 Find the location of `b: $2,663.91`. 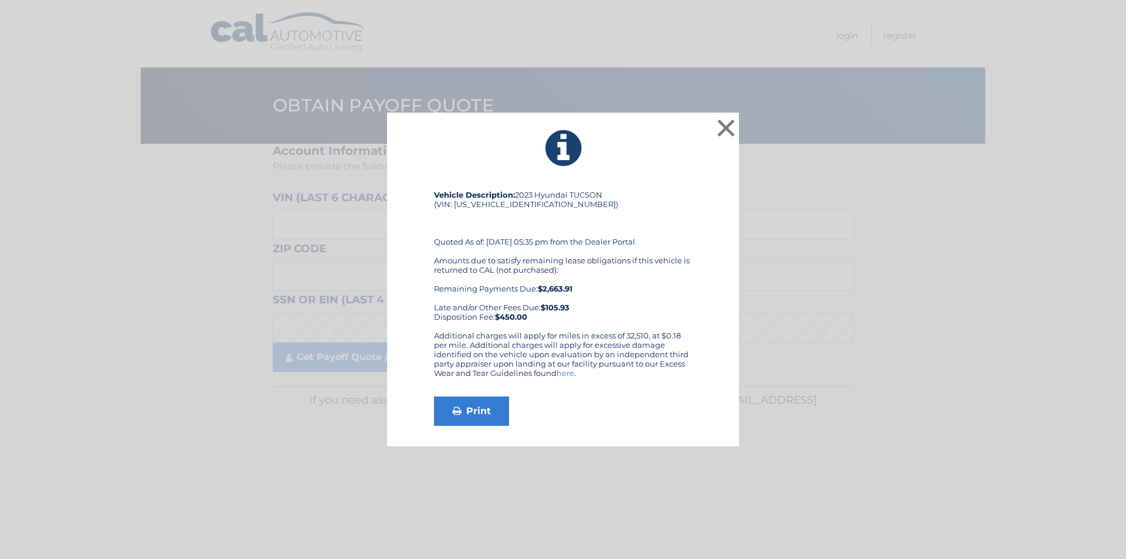

b: $2,663.91 is located at coordinates (555, 288).